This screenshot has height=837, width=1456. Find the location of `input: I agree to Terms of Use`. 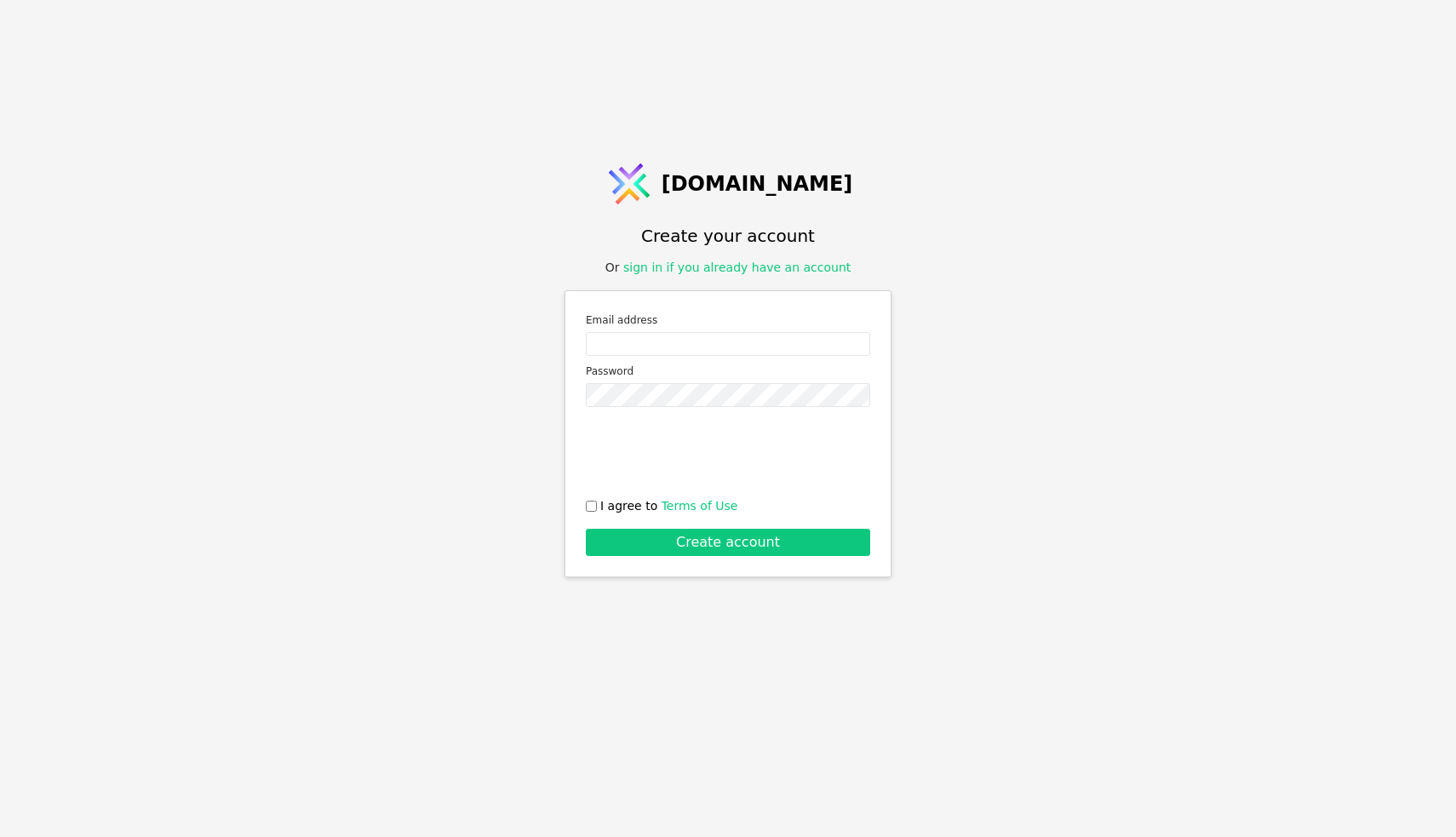

input: I agree to Terms of Use is located at coordinates (591, 506).